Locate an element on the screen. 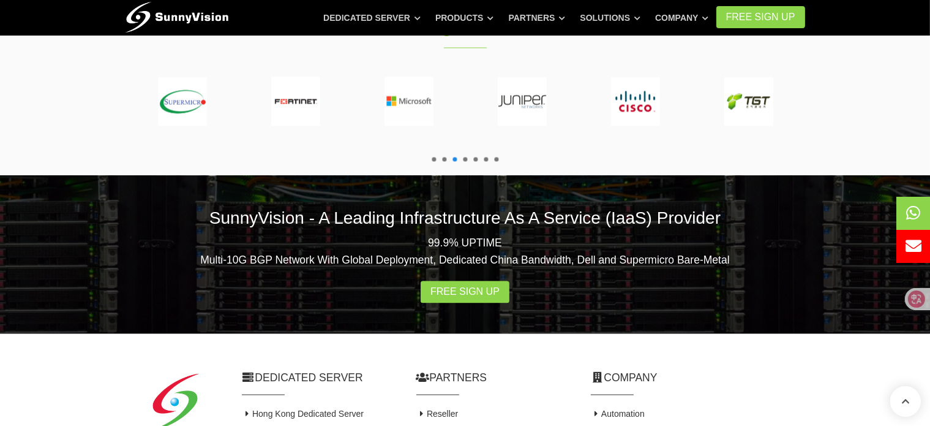  img: tgs-150.png is located at coordinates (749, 102).